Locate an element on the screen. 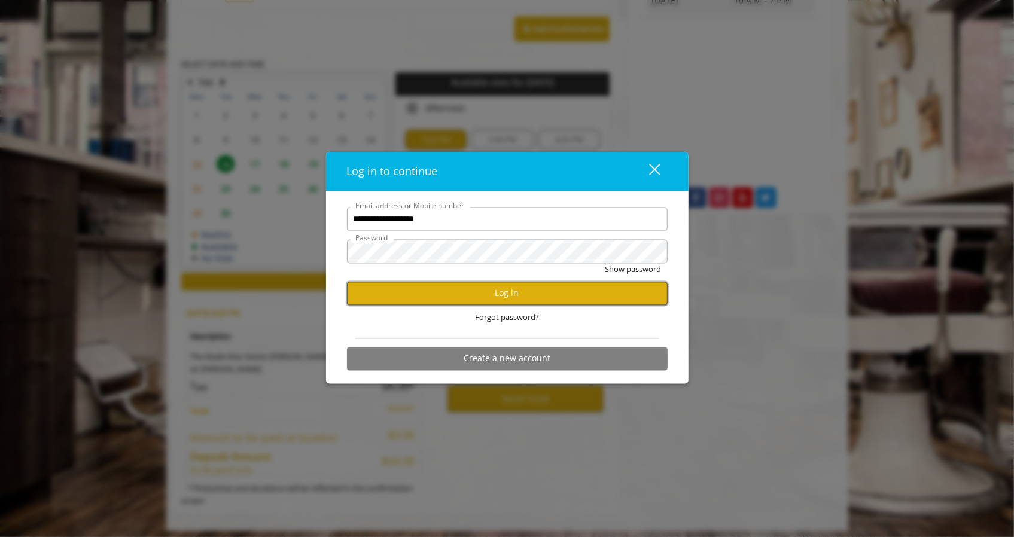 The height and width of the screenshot is (537, 1014). button: Log in is located at coordinates (507, 293).